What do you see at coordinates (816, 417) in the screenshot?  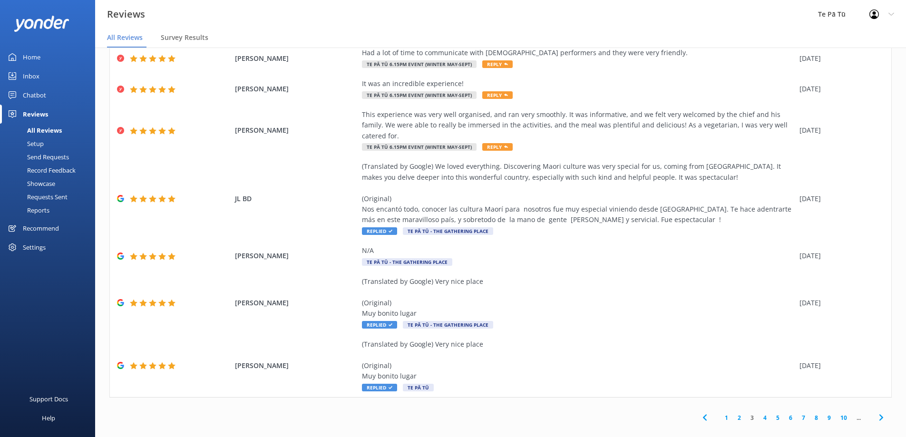 I see `a: 8` at bounding box center [816, 417].